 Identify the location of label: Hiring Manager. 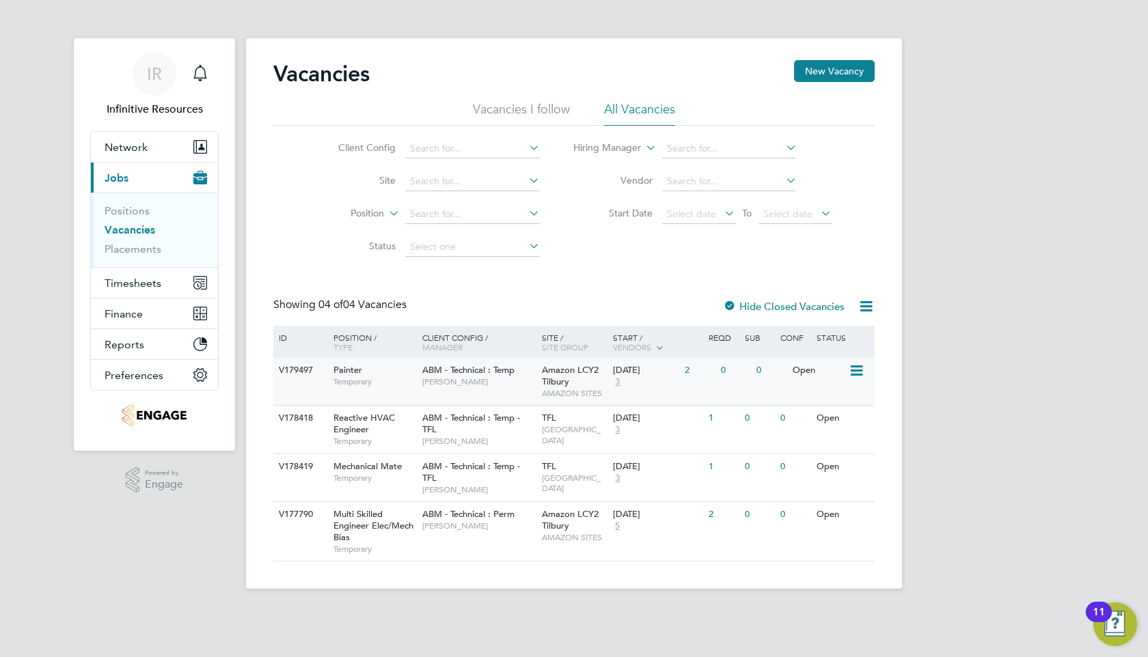
(601, 148).